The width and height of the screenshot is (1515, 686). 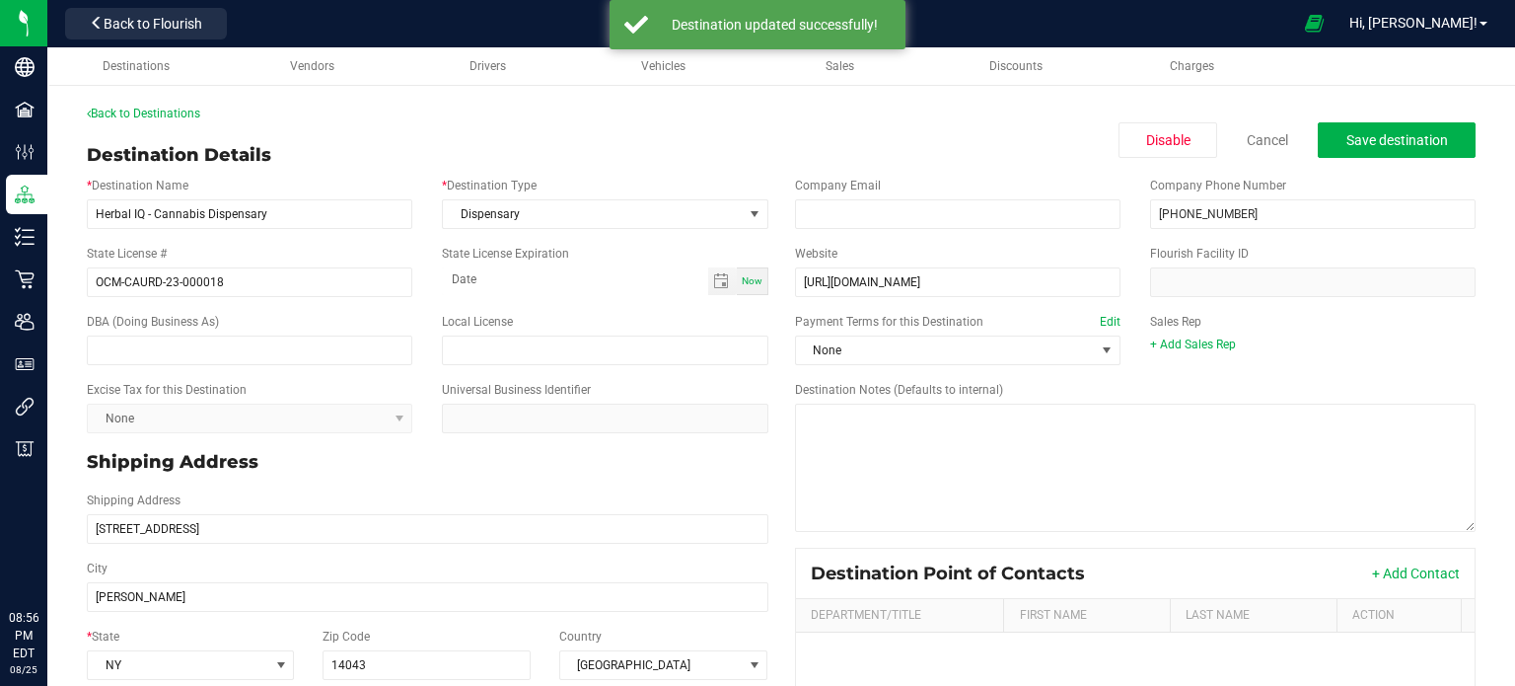 What do you see at coordinates (1397, 140) in the screenshot?
I see `button: Save destination` at bounding box center [1397, 140].